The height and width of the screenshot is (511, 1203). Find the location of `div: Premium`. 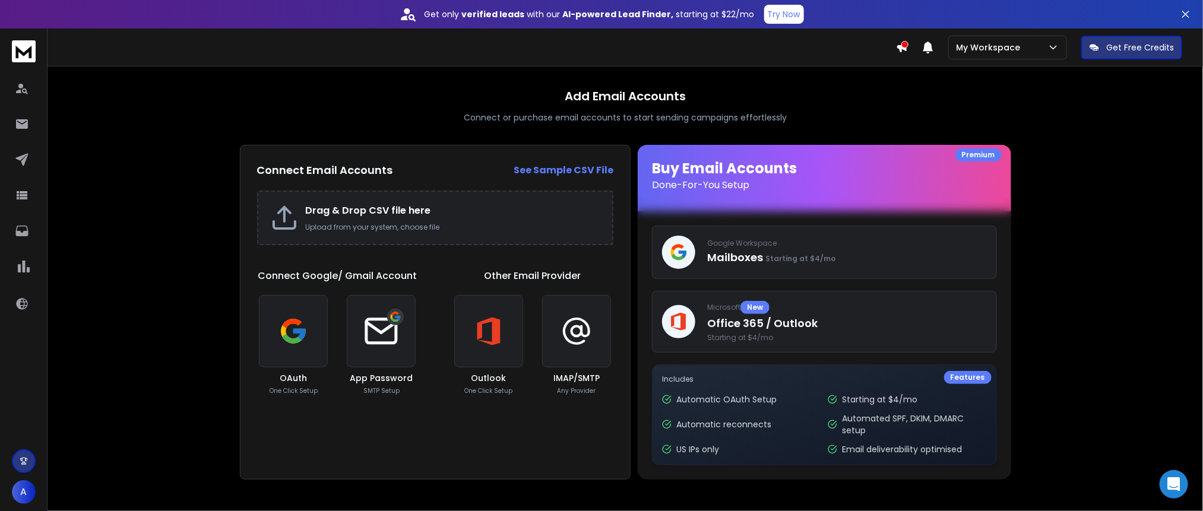

div: Premium is located at coordinates (979, 155).